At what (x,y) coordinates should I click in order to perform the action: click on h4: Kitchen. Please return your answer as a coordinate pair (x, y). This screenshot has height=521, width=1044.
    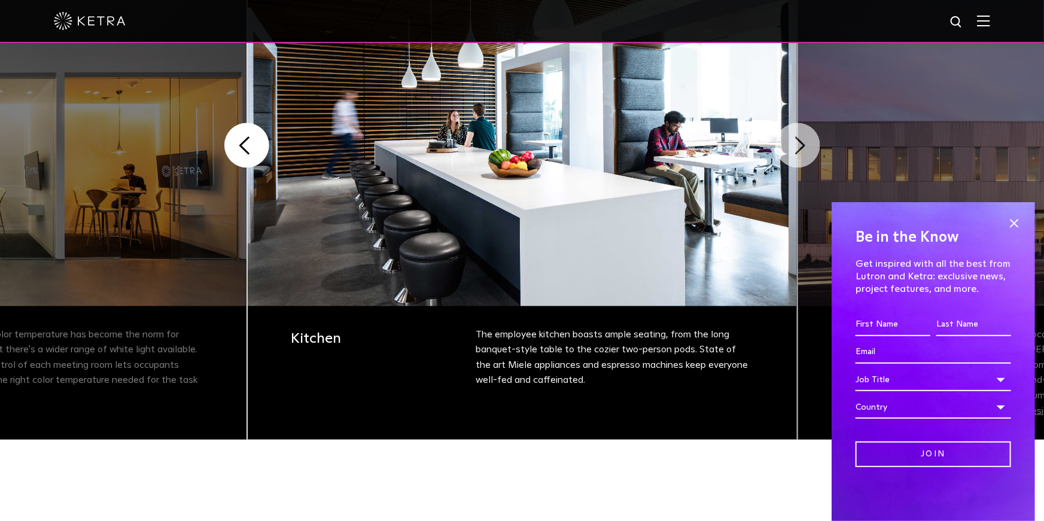
    Looking at the image, I should click on (377, 339).